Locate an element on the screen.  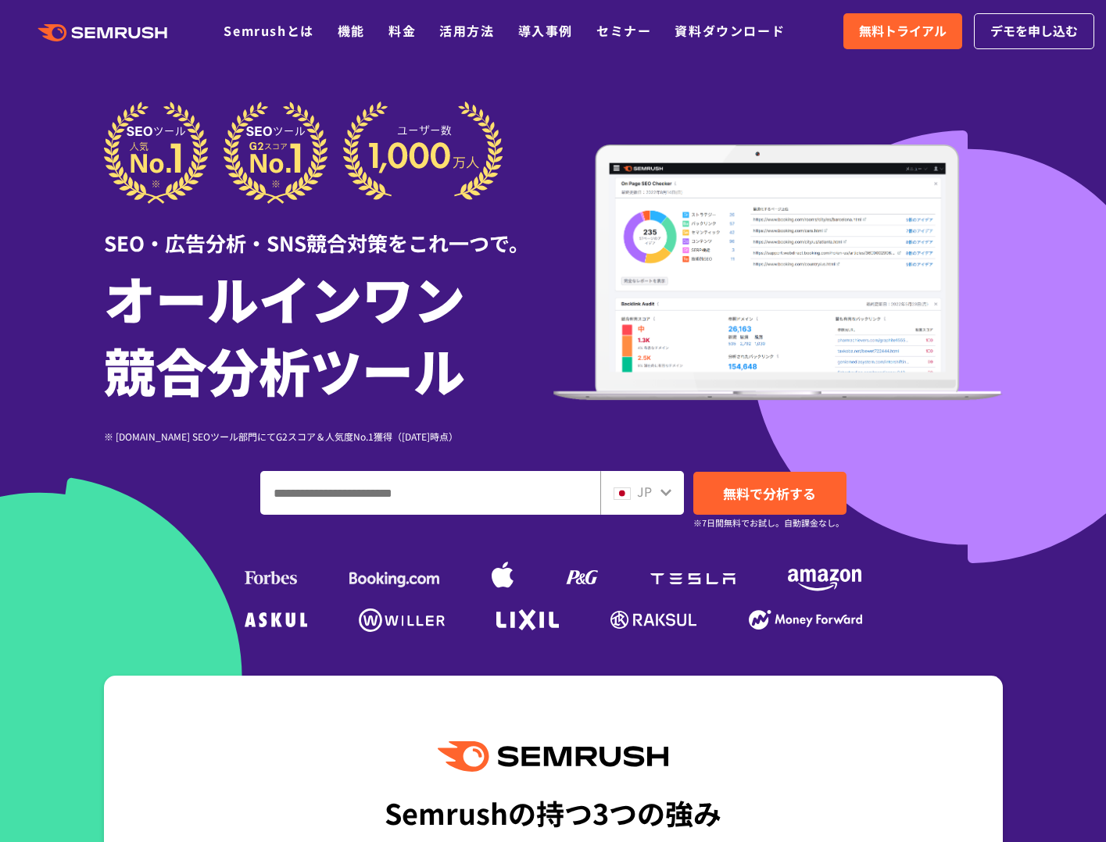
span: デモを申し込む is located at coordinates (1034, 31).